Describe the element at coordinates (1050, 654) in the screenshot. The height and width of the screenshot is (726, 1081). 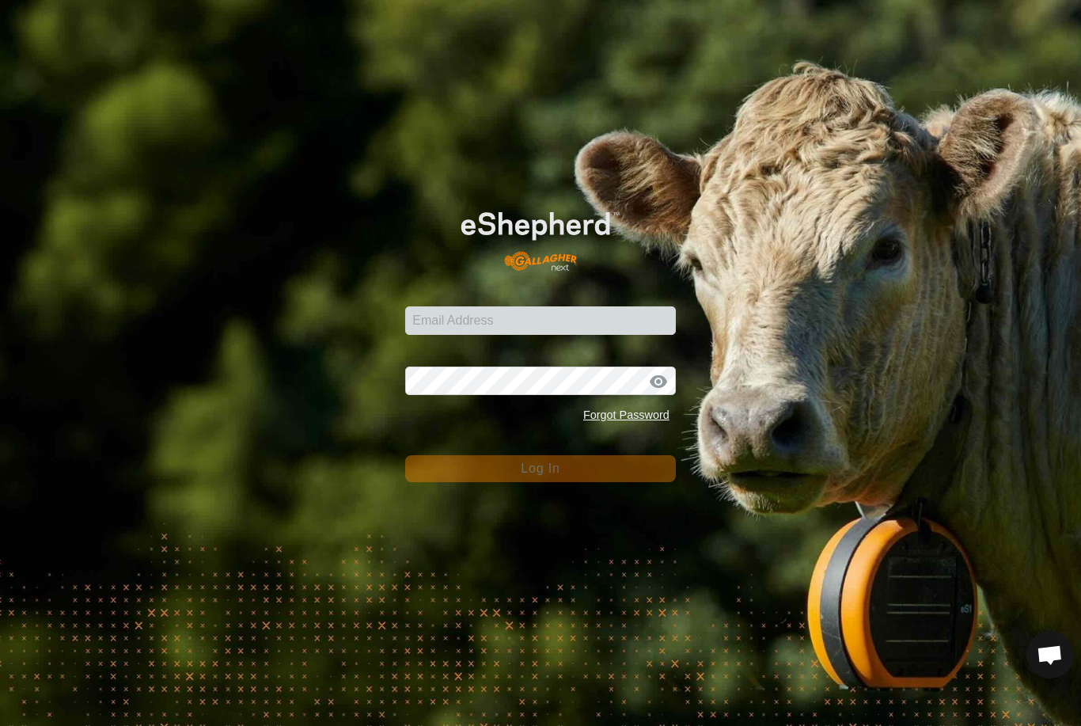
I see `div: Open chat` at that location.